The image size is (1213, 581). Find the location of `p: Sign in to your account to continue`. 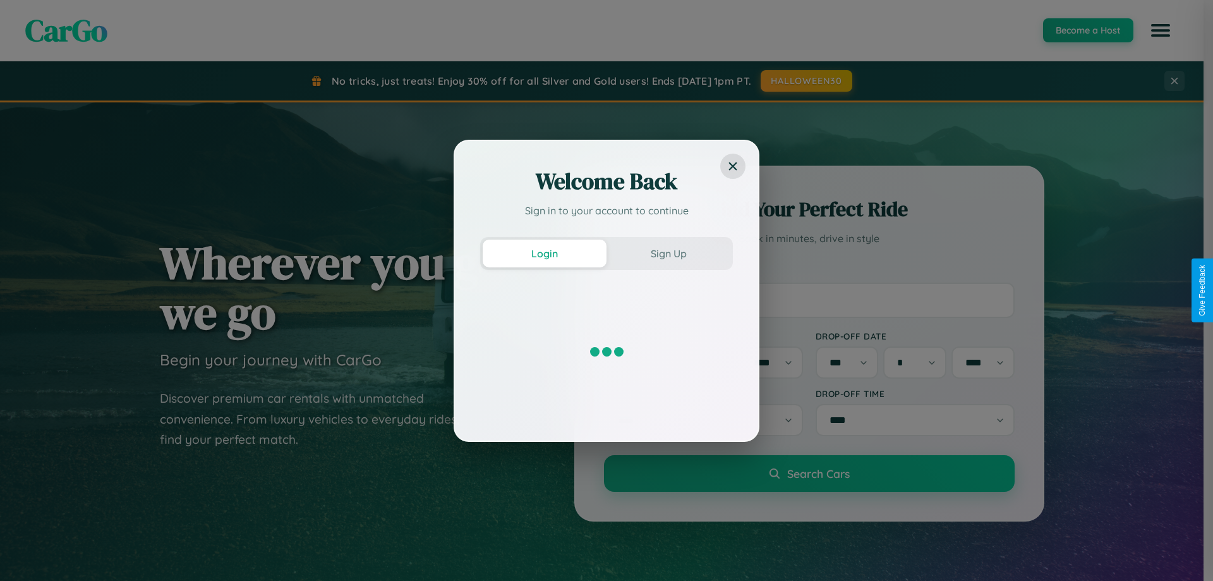

p: Sign in to your account to continue is located at coordinates (607, 210).